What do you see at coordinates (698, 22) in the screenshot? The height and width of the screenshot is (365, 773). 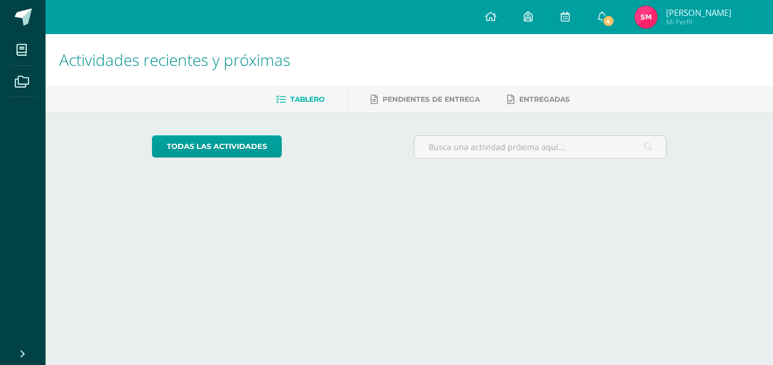 I see `span: Mi Perfil` at bounding box center [698, 22].